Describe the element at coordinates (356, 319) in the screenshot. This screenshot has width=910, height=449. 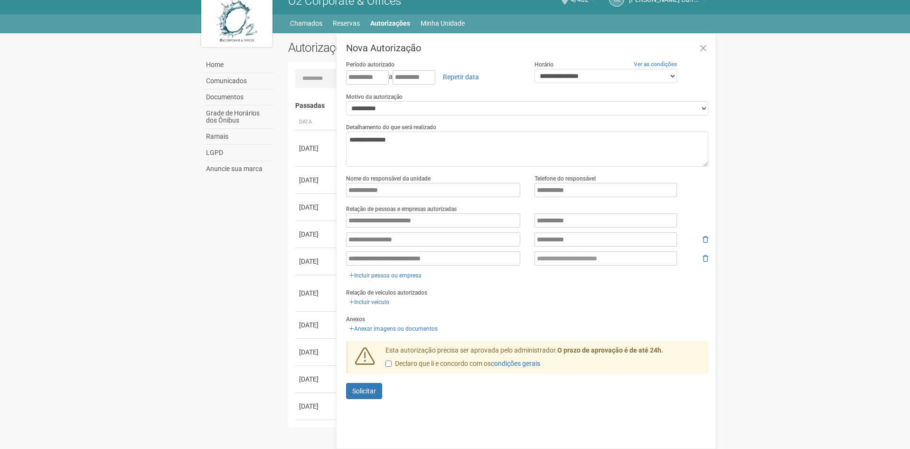
I see `label: Anexos` at that location.